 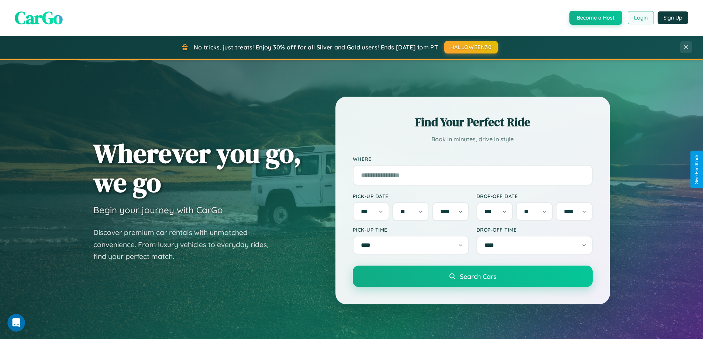 I want to click on label: Pick-up Date, so click(x=411, y=196).